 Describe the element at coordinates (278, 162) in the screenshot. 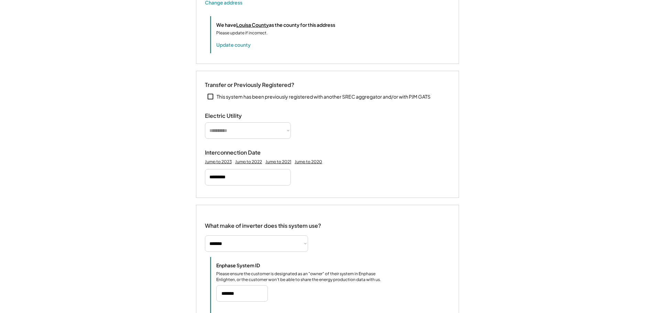

I see `div: Jump to 2021` at that location.